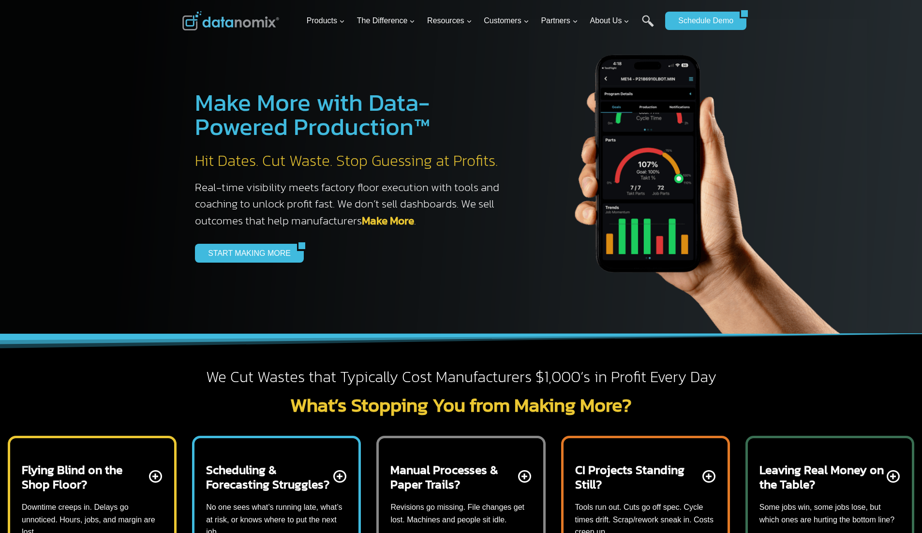 The image size is (922, 533). I want to click on span: Resources, so click(449, 21).